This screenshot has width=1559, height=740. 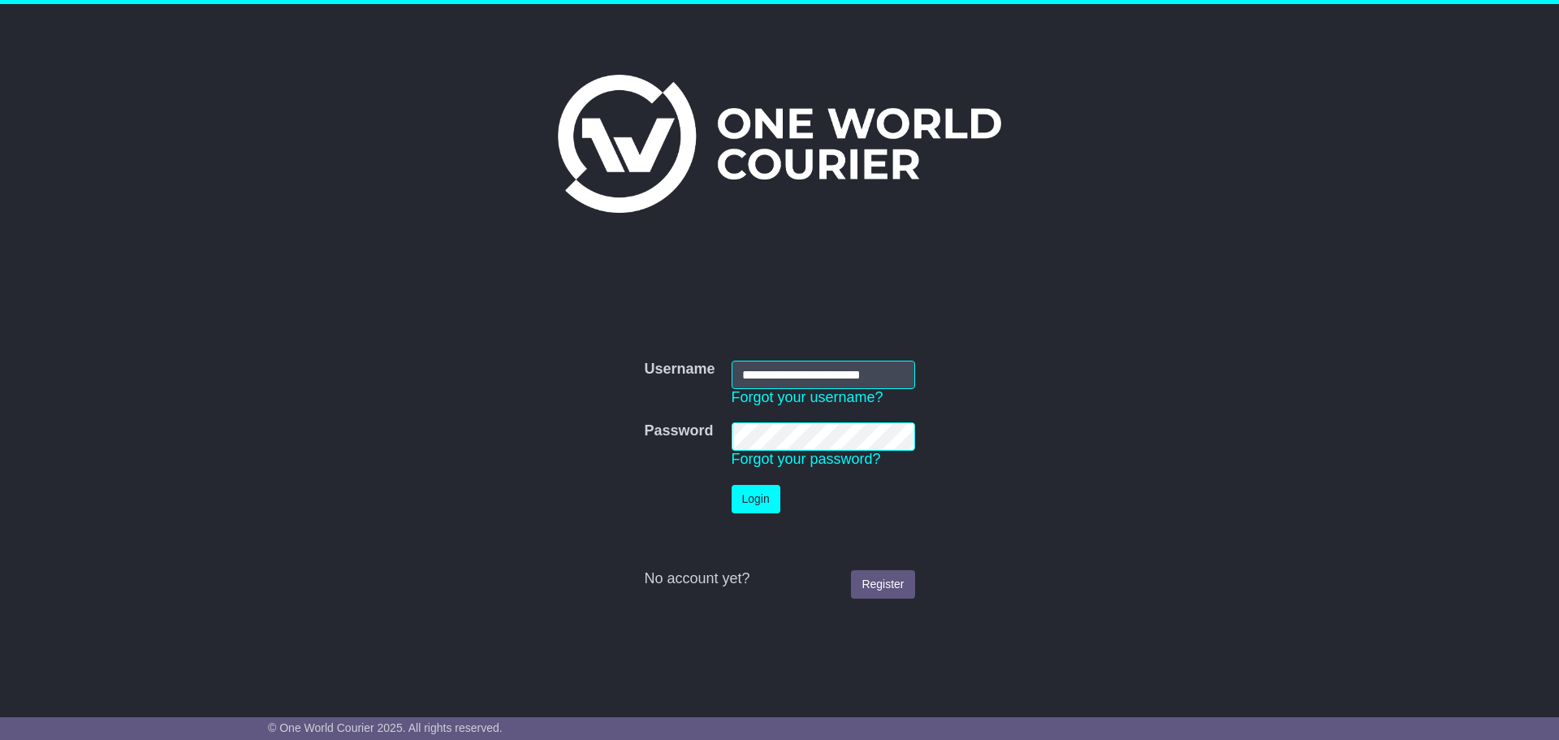 What do you see at coordinates (807, 397) in the screenshot?
I see `a: Forgot your username?` at bounding box center [807, 397].